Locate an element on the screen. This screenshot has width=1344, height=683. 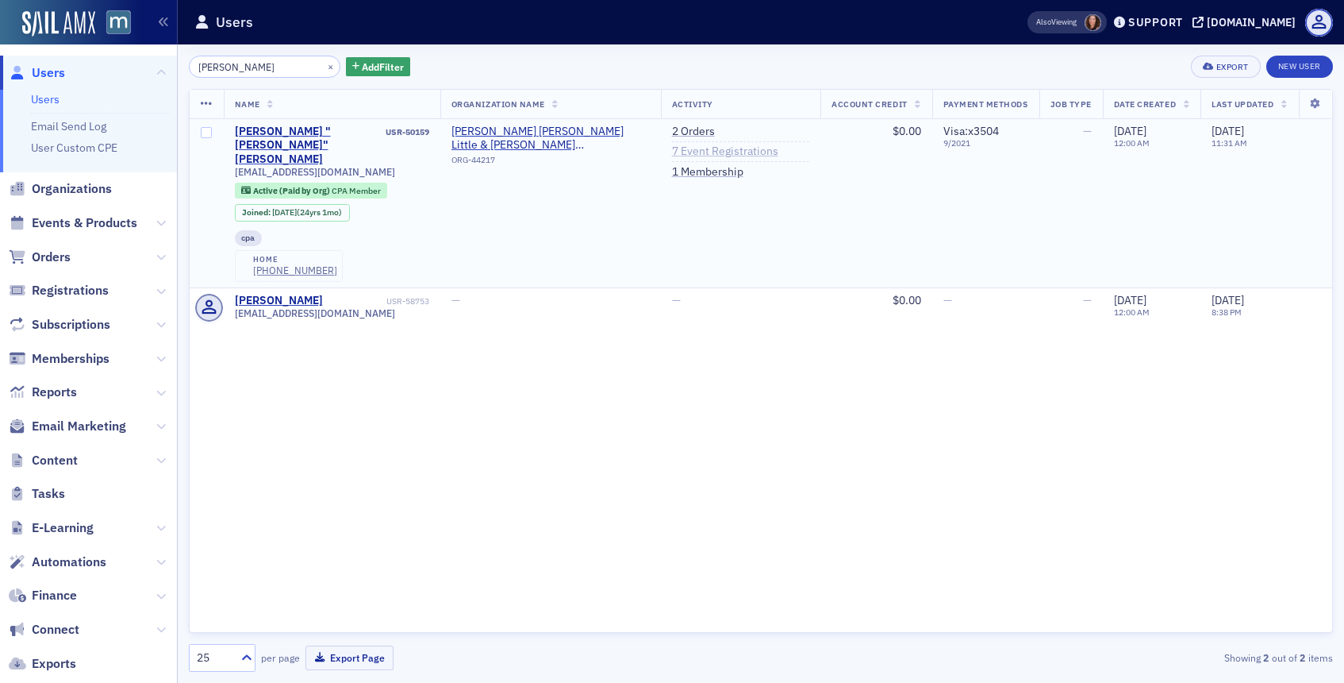
span: Memberships is located at coordinates (71, 359).